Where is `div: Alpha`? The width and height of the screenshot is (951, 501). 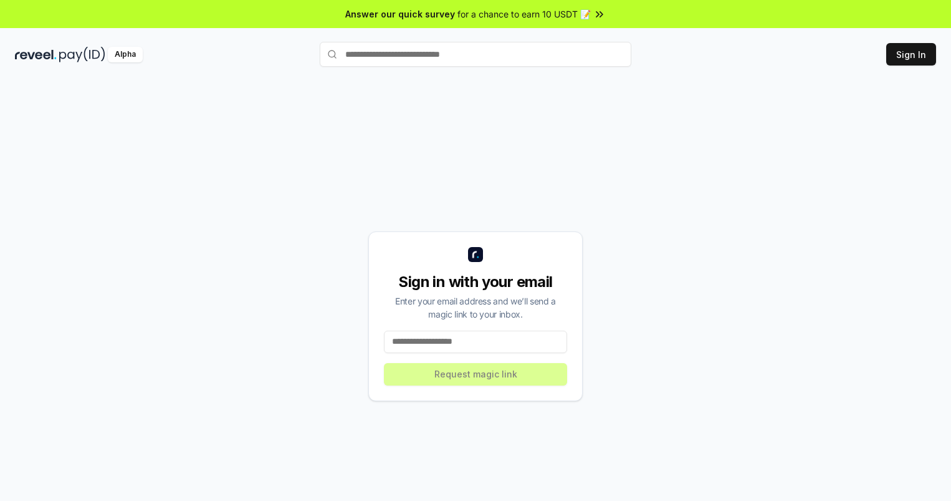
div: Alpha is located at coordinates (125, 54).